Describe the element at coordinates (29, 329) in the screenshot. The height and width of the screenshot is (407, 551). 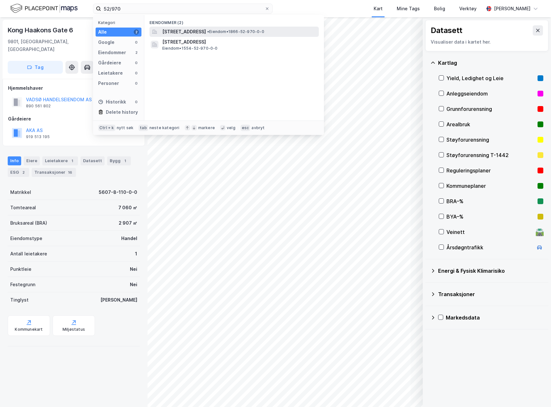
I see `div: Kommunekart` at that location.